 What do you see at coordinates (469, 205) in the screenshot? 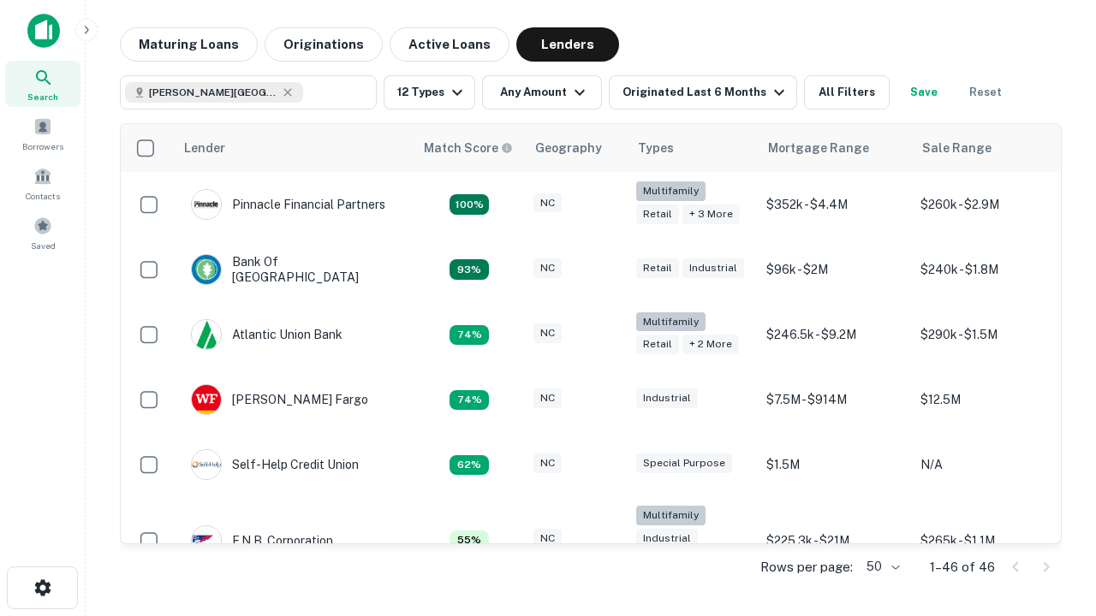
I see `div: Matching Properties: 29, hasApolloMatch: undefined` at bounding box center [469, 205].